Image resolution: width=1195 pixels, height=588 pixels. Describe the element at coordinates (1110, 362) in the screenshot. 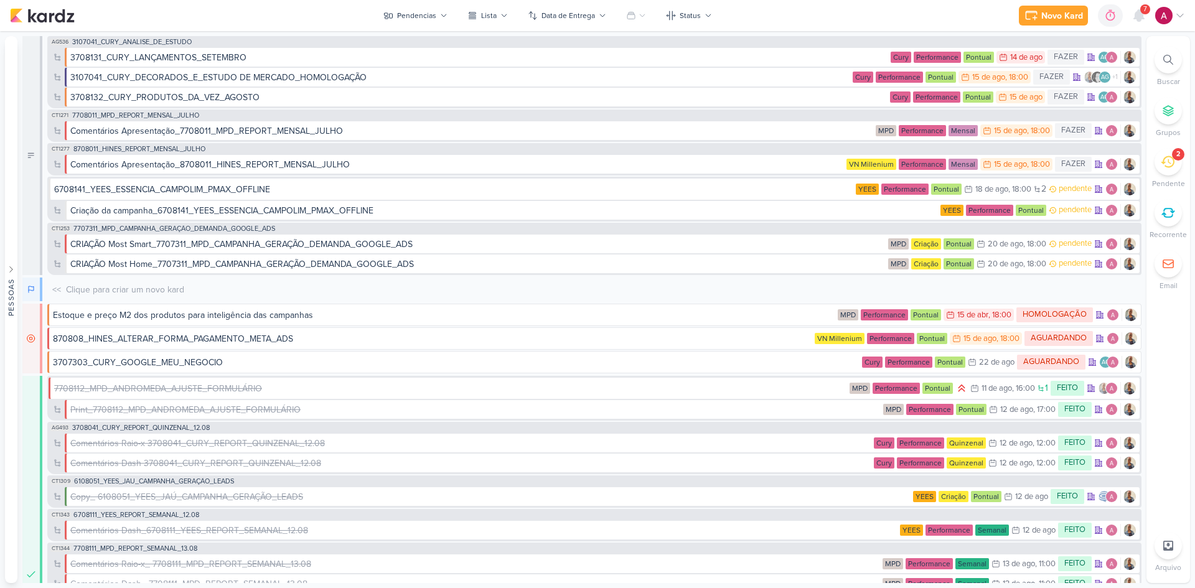

I see `div: Colaboradores: Aline Gimenez Graciano, Alessandra Gomes` at that location.